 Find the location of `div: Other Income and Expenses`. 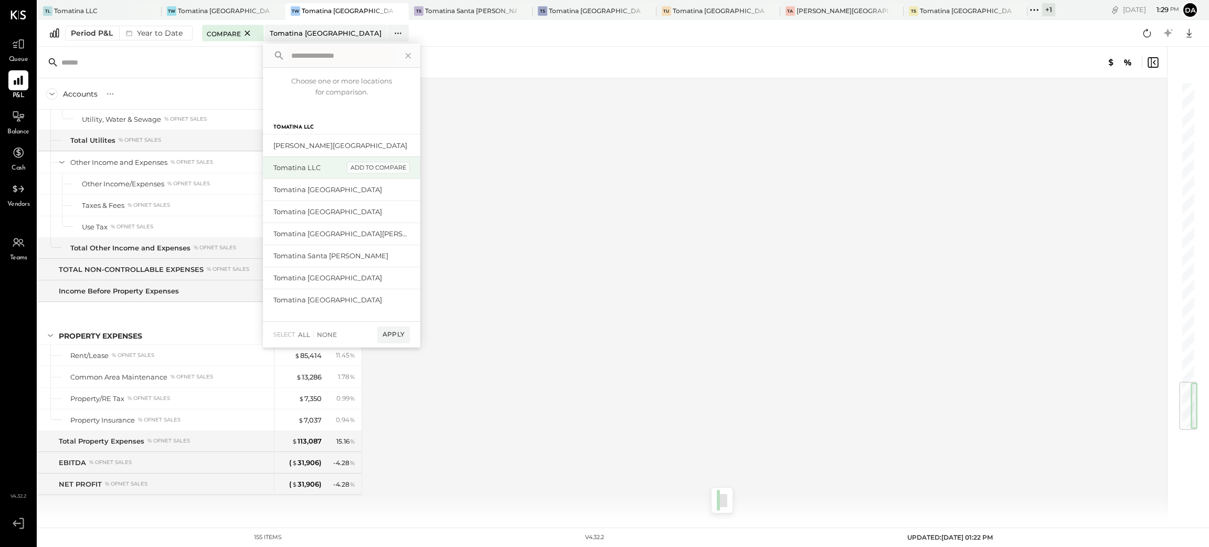

div: Other Income and Expenses is located at coordinates (119, 162).